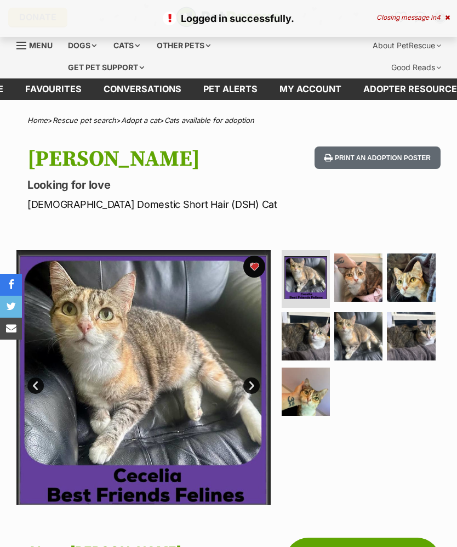 The height and width of the screenshot is (547, 457). What do you see at coordinates (209, 120) in the screenshot?
I see `a: Cats available for adoption` at bounding box center [209, 120].